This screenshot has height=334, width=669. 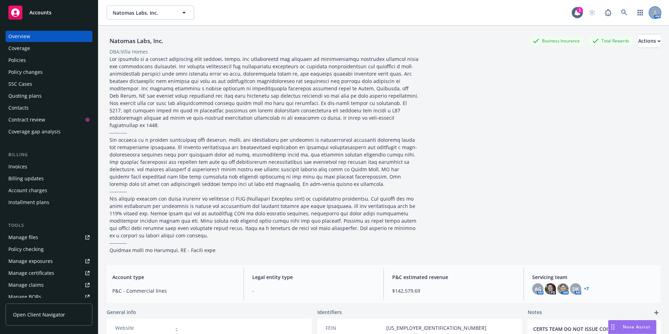 I want to click on div: Manage exposures, so click(x=30, y=261).